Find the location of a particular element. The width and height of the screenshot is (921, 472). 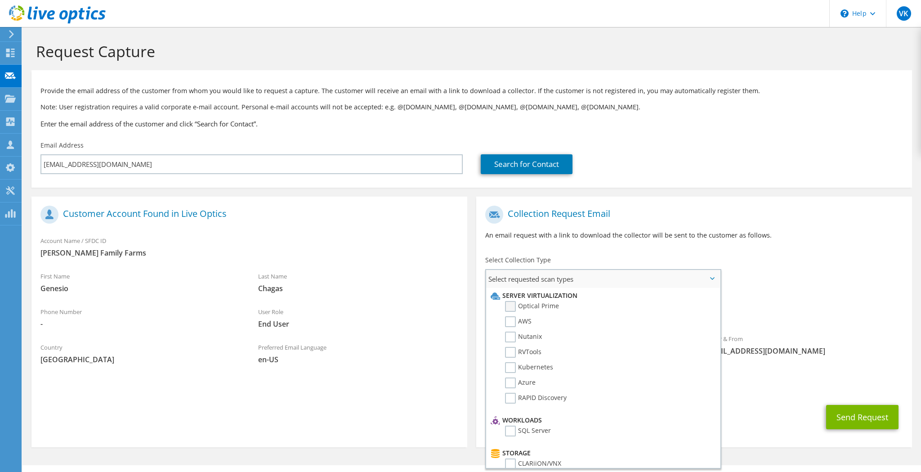

span: en-US is located at coordinates (358, 359).